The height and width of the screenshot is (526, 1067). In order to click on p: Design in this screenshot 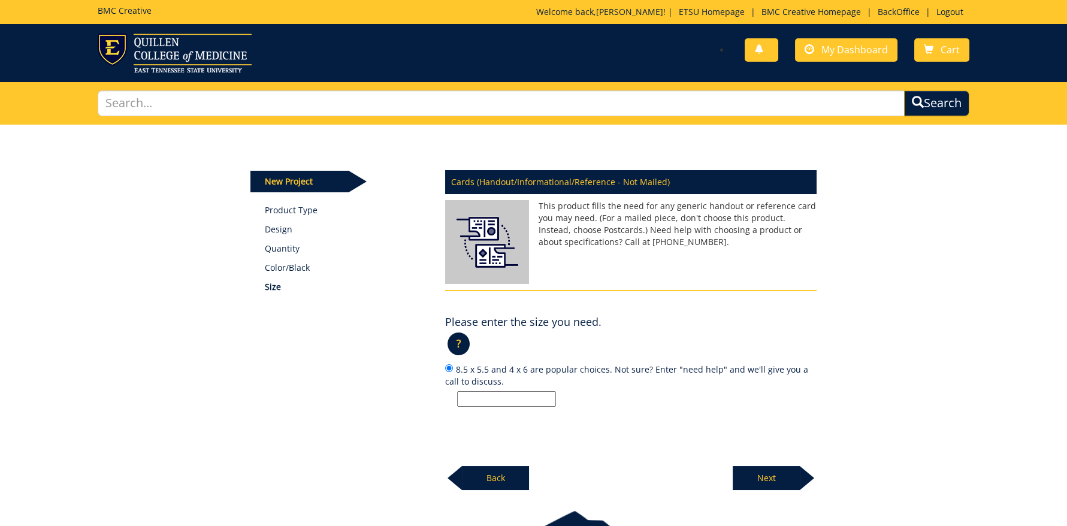, I will do `click(346, 229)`.